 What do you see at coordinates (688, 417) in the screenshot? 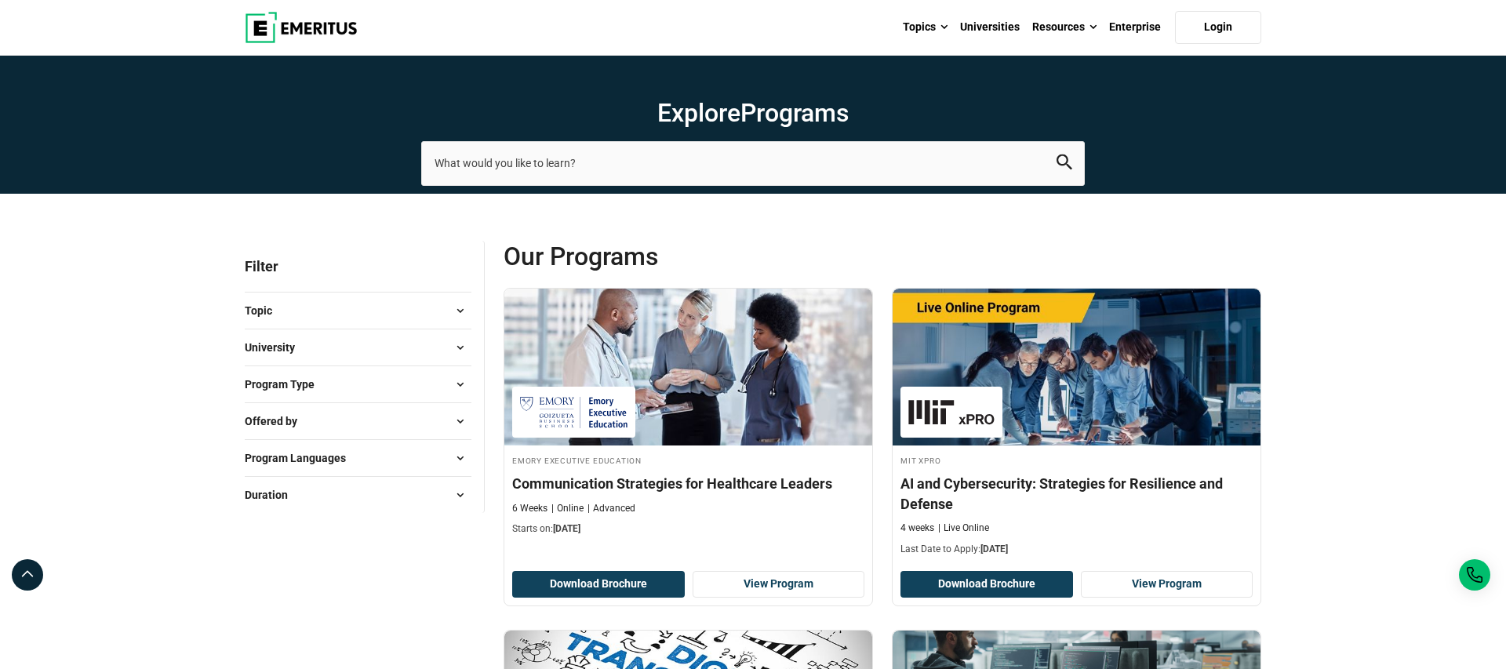
I see `a: Healthcare Course by Emory Executive Education - August 15, 2025 Emory Executive Education Emory ...` at bounding box center [688, 417].